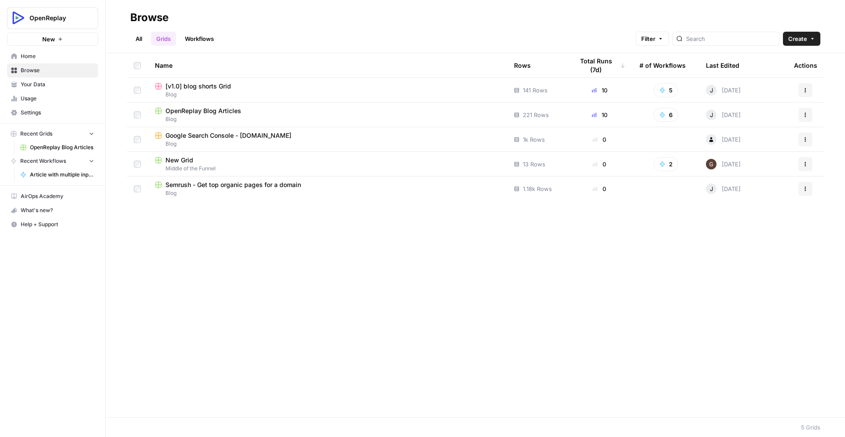  What do you see at coordinates (57, 175) in the screenshot?
I see `a: Article with multiple inputs` at bounding box center [57, 175].